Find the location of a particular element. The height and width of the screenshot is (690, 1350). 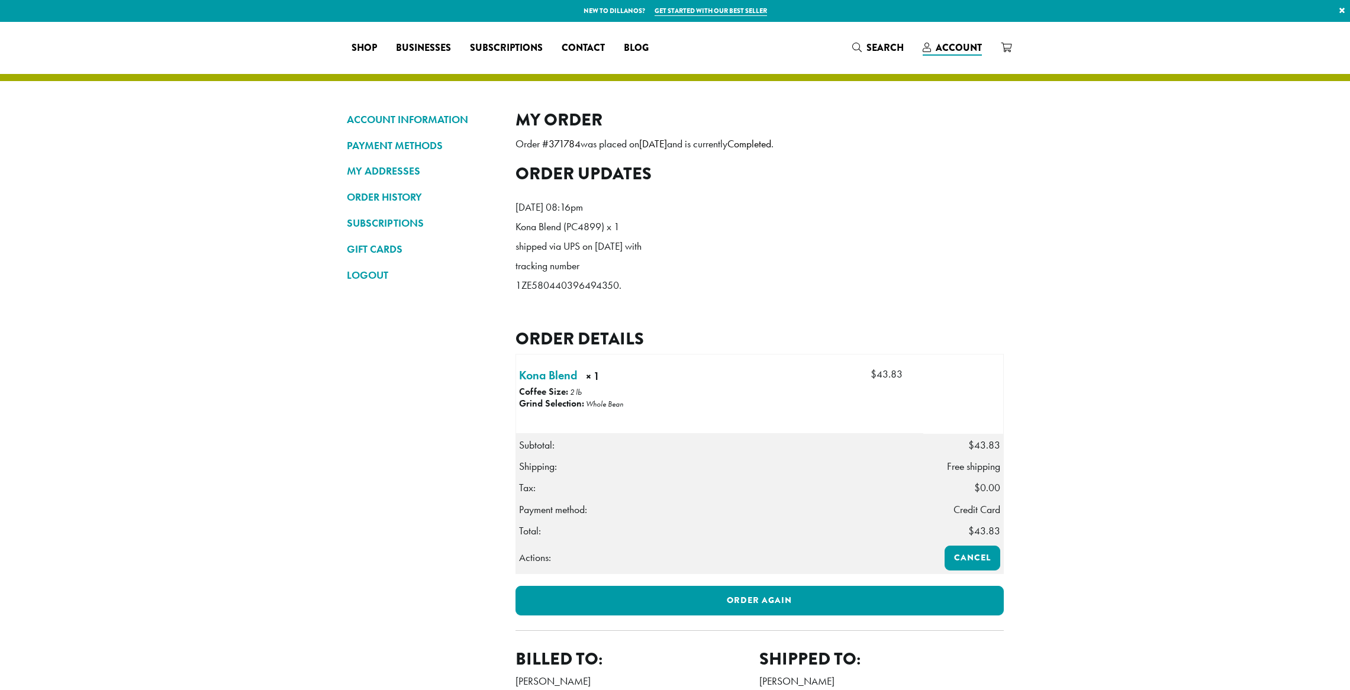

a: Kona Blend is located at coordinates (548, 375).